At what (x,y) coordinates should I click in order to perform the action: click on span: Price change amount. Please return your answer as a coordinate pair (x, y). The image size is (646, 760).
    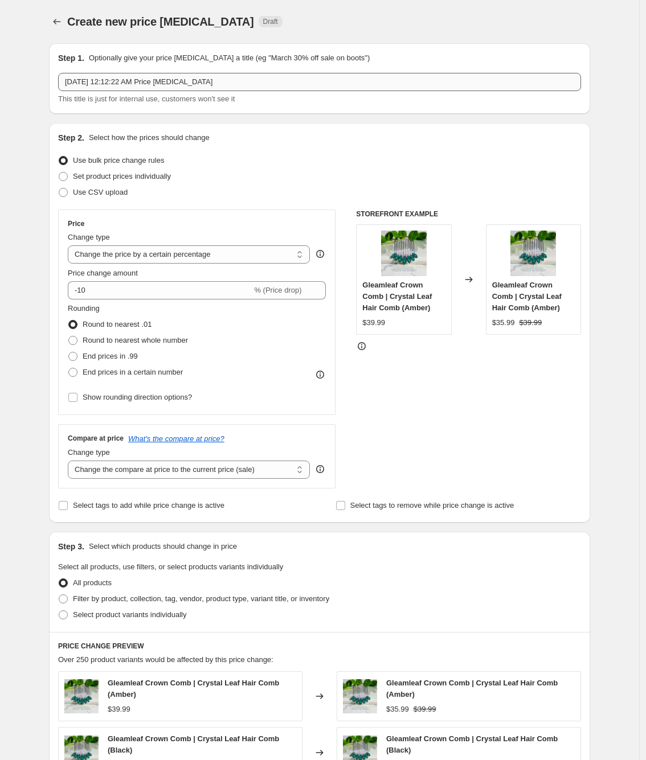
    Looking at the image, I should click on (102, 273).